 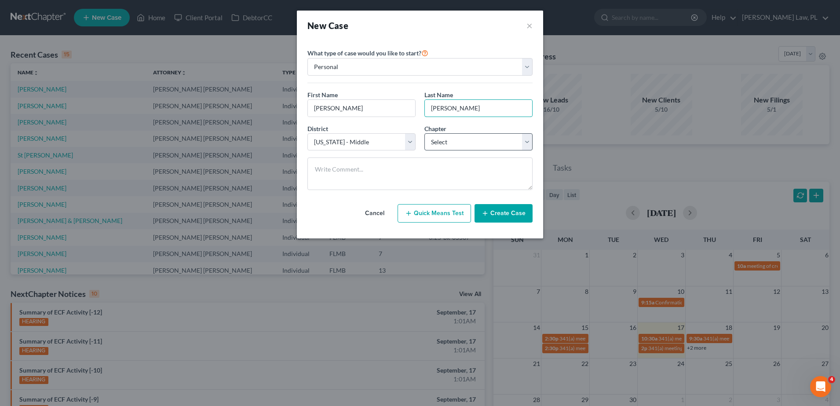 What do you see at coordinates (503, 213) in the screenshot?
I see `button: Create Case` at bounding box center [503, 213].